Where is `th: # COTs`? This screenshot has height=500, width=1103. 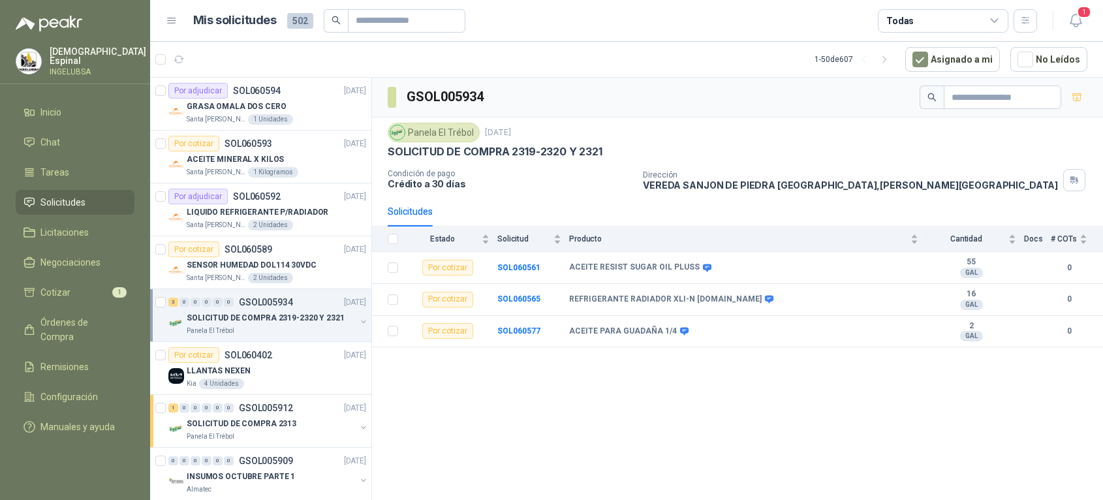
th: # COTs is located at coordinates (1077, 239).